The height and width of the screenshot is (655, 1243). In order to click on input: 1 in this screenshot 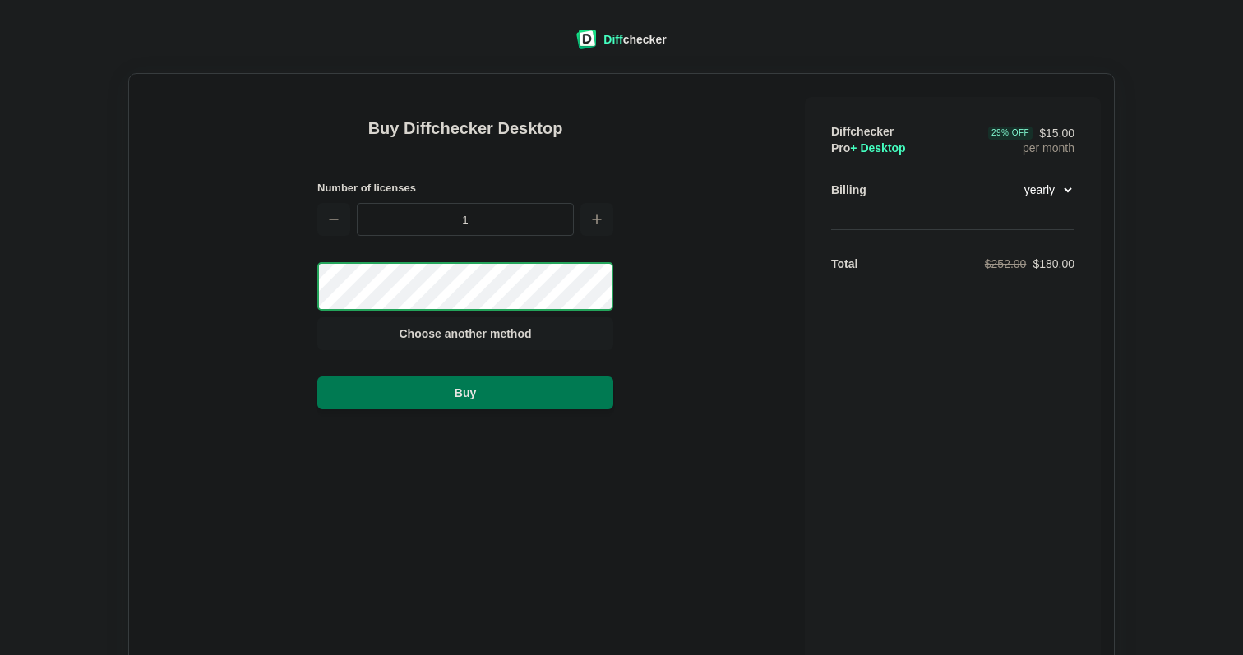, I will do `click(465, 220)`.